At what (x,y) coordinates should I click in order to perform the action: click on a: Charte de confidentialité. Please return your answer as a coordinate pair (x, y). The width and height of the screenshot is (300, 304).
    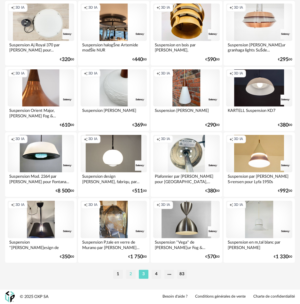
    Looking at the image, I should click on (274, 297).